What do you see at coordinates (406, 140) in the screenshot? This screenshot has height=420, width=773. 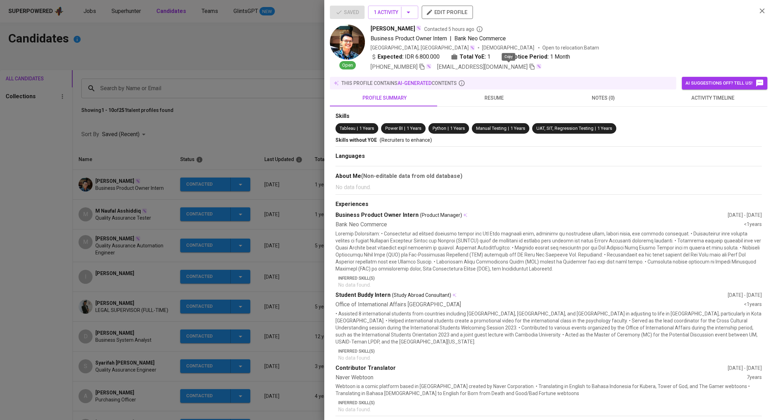 I see `span: (Recruiters to enhance)` at bounding box center [406, 140].